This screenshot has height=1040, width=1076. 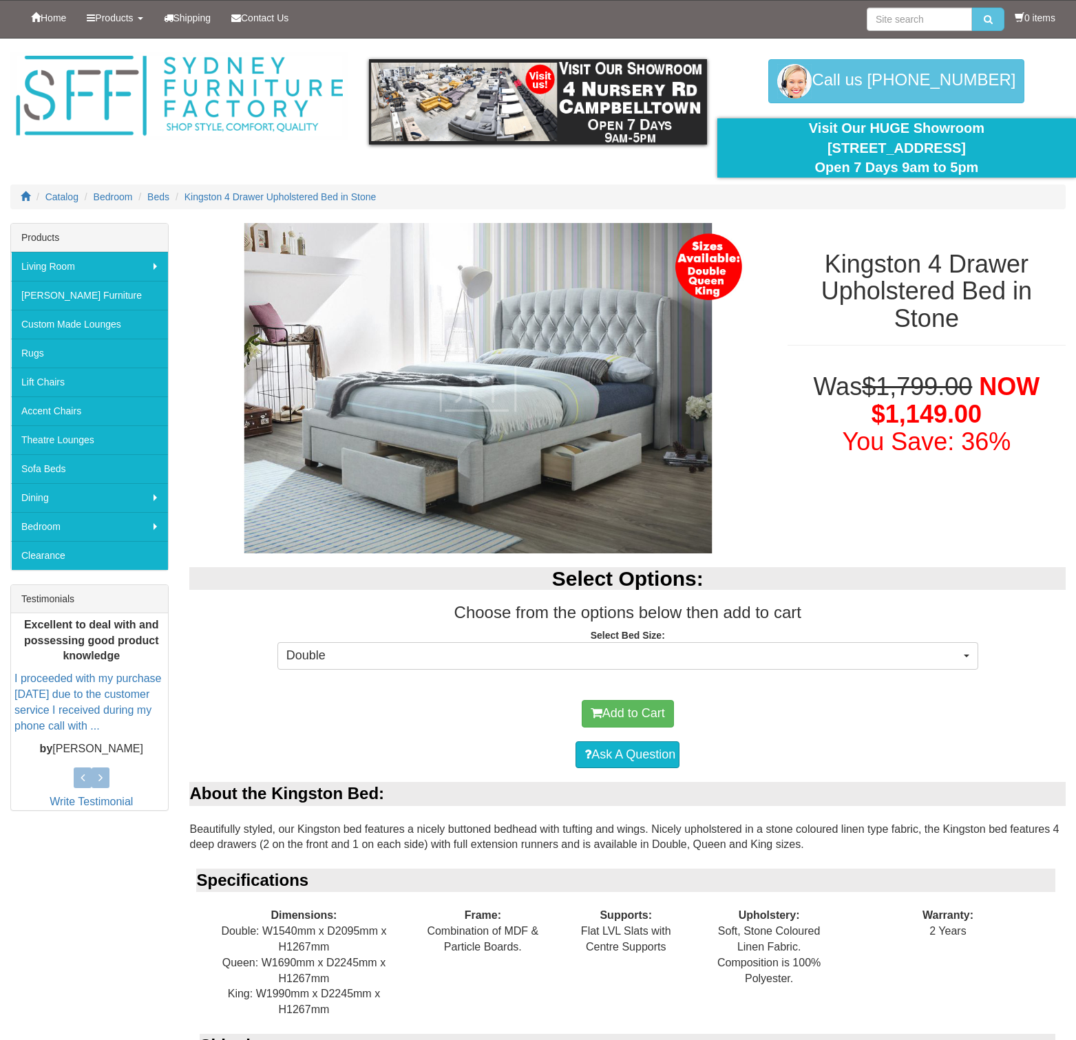 I want to click on span: Contact Us, so click(x=264, y=18).